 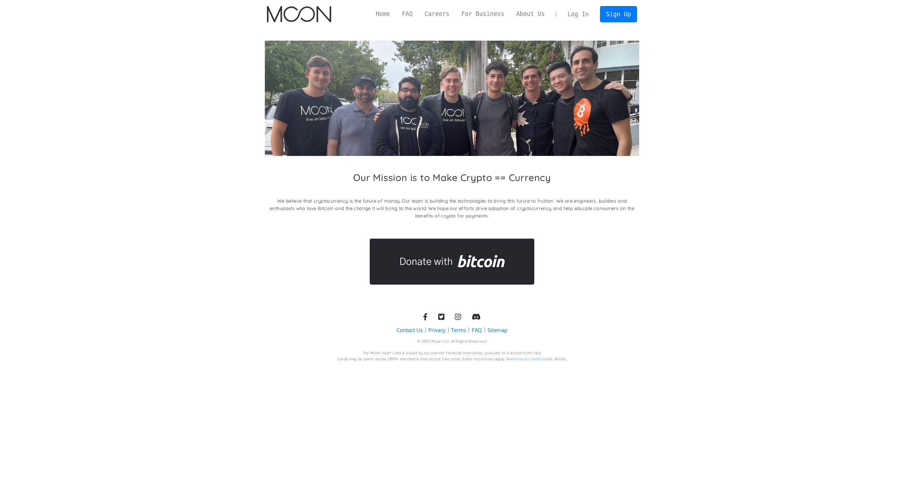 I want to click on div: The Moon Visa® Card is issued by our partner Financial Institutions, pursuant to a license from V..., so click(x=452, y=353).